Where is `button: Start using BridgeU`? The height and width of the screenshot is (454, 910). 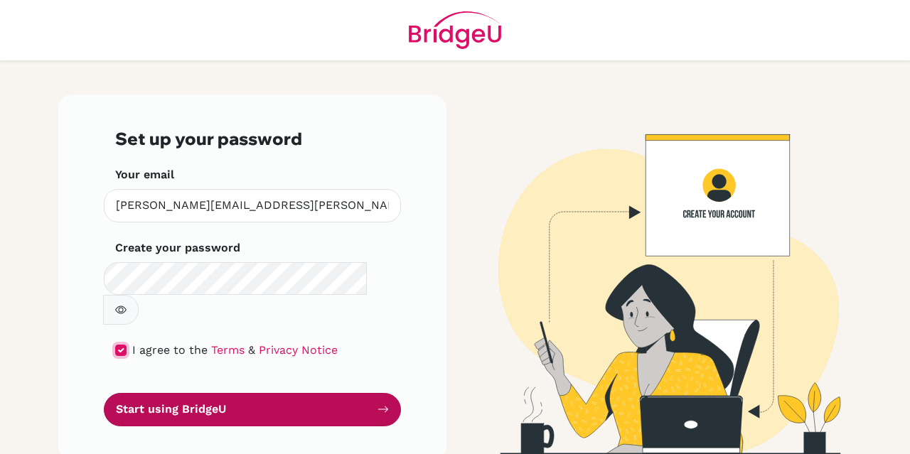
button: Start using BridgeU is located at coordinates (252, 410).